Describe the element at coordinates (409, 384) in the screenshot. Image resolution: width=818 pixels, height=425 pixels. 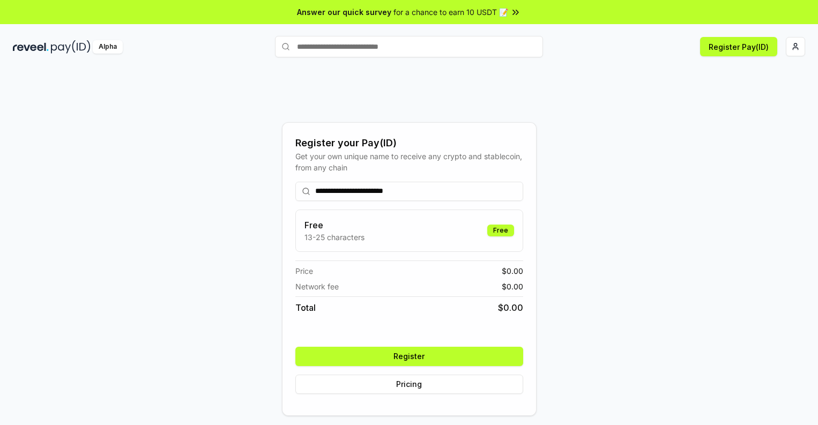
I see `button: Pricing` at that location.